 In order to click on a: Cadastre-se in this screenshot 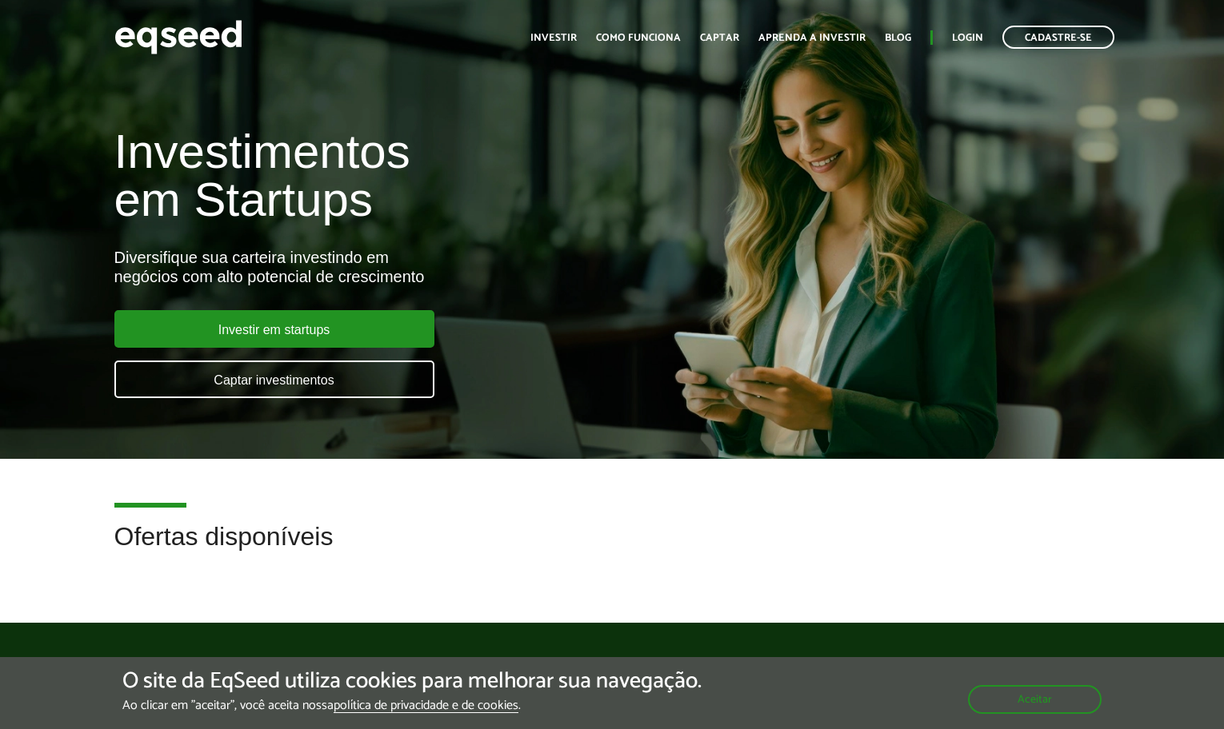, I will do `click(1058, 37)`.